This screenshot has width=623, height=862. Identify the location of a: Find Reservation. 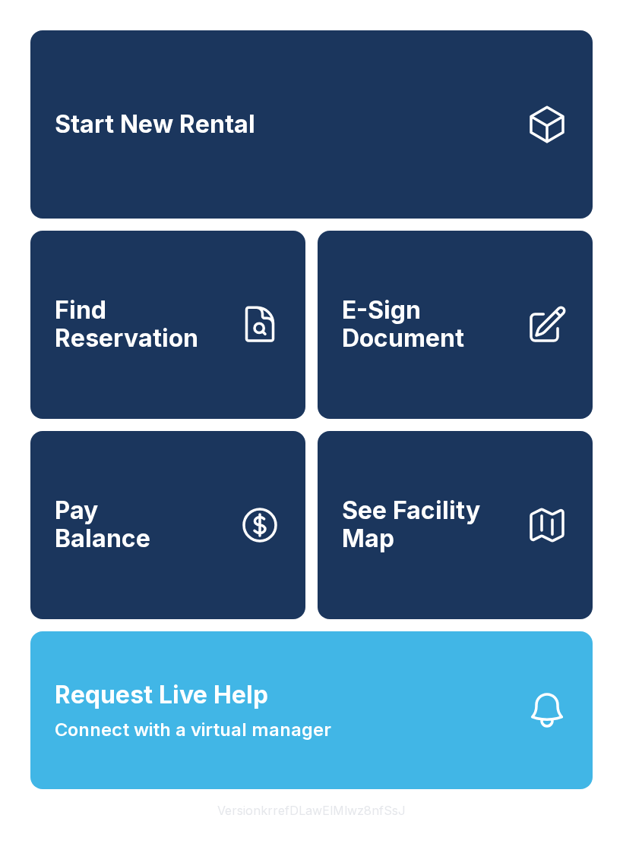
(168, 325).